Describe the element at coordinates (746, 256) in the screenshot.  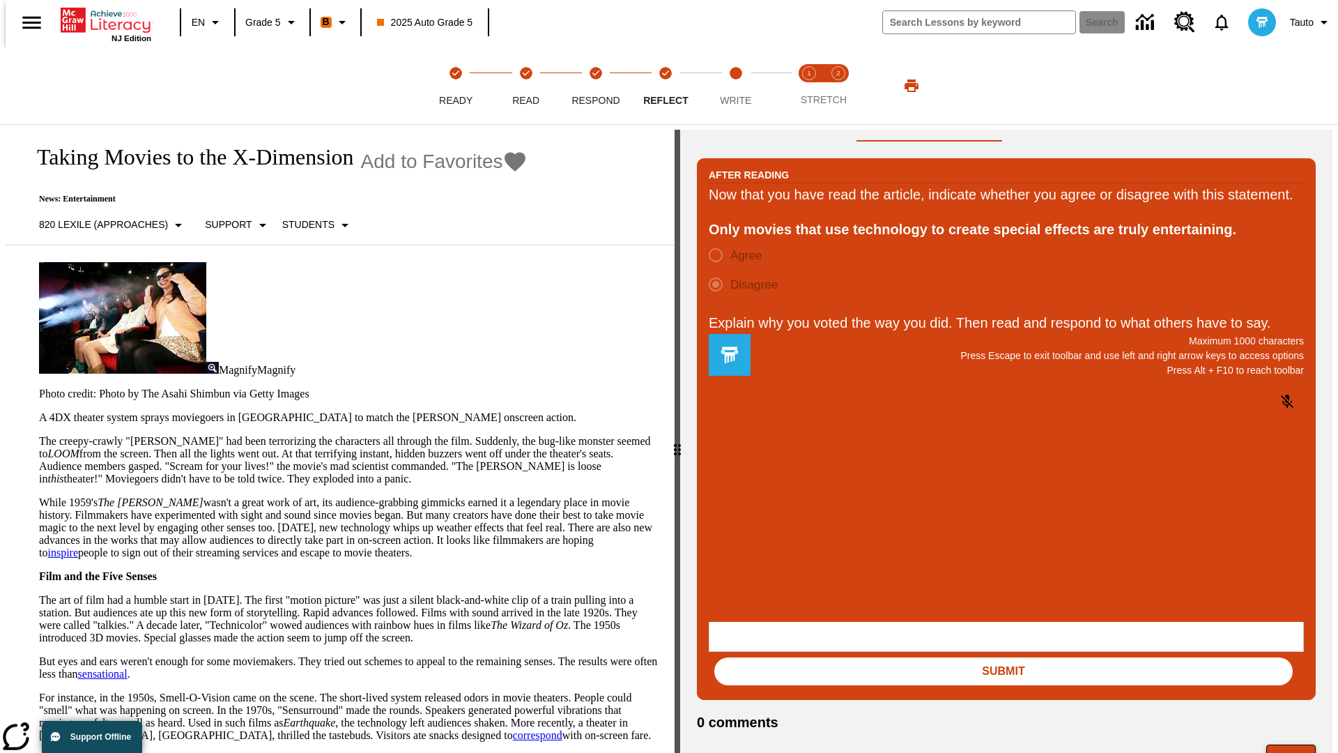
I see `span: Agree` at that location.